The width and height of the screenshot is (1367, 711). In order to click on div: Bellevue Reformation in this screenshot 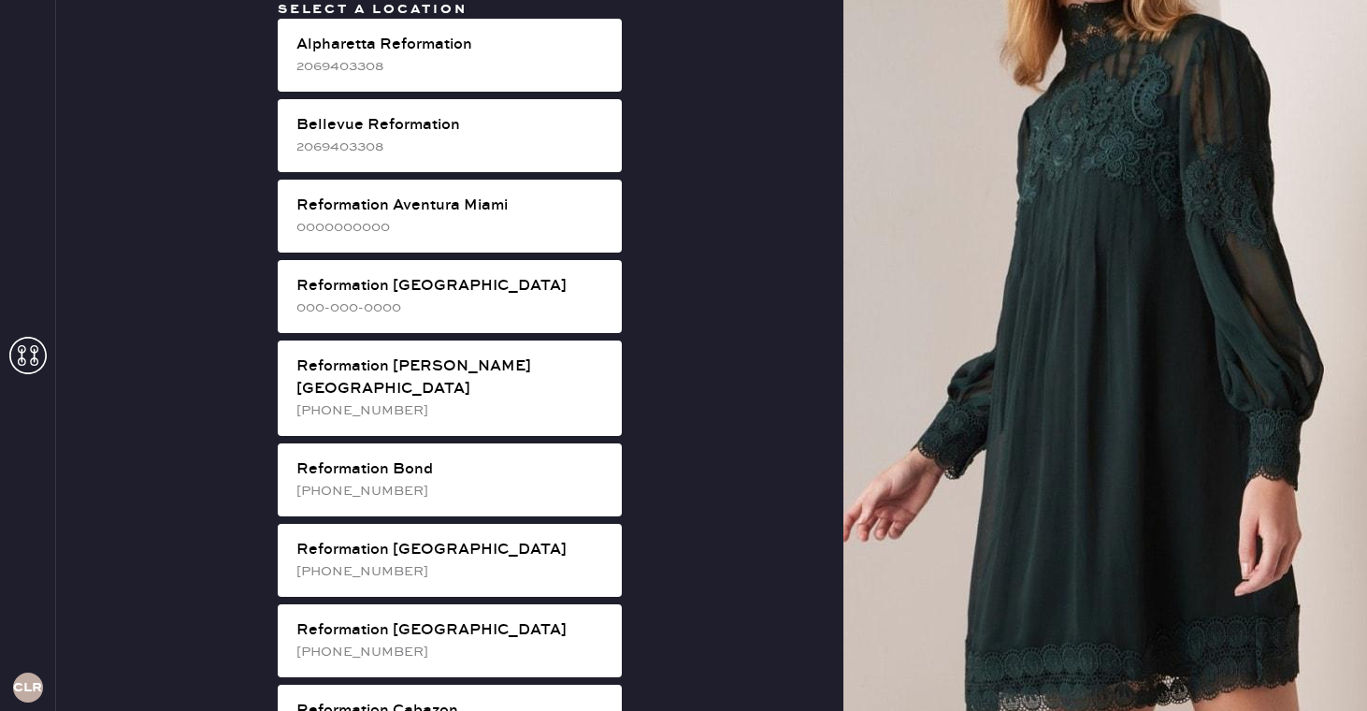, I will do `click(452, 125)`.